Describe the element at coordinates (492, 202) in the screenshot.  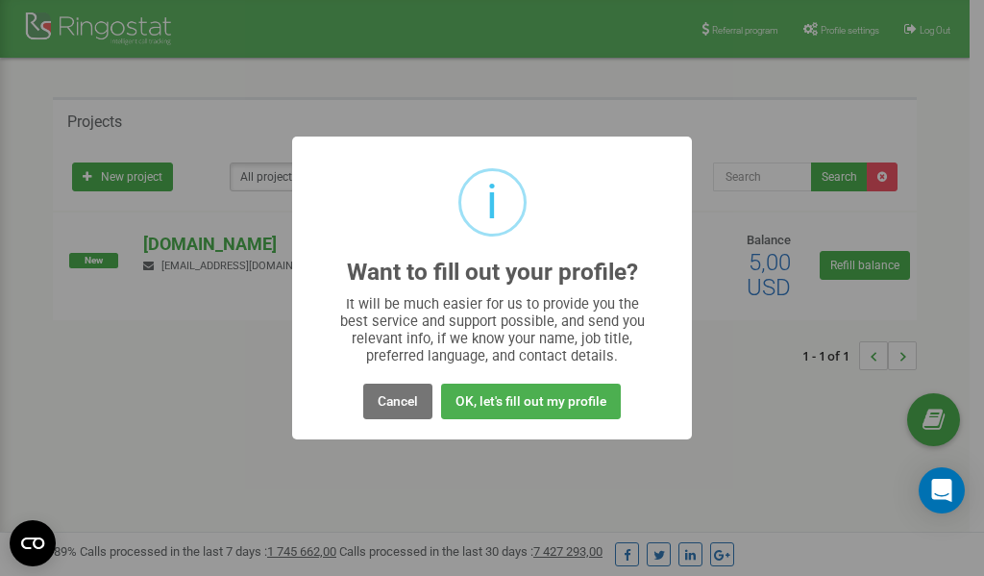
I see `div: i` at that location.